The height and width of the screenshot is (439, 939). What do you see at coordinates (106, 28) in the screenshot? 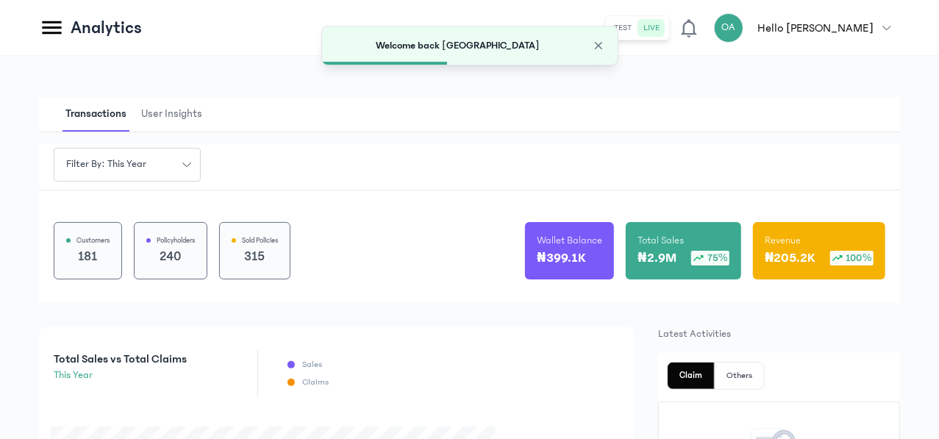
I see `p: Analytics` at bounding box center [106, 28].